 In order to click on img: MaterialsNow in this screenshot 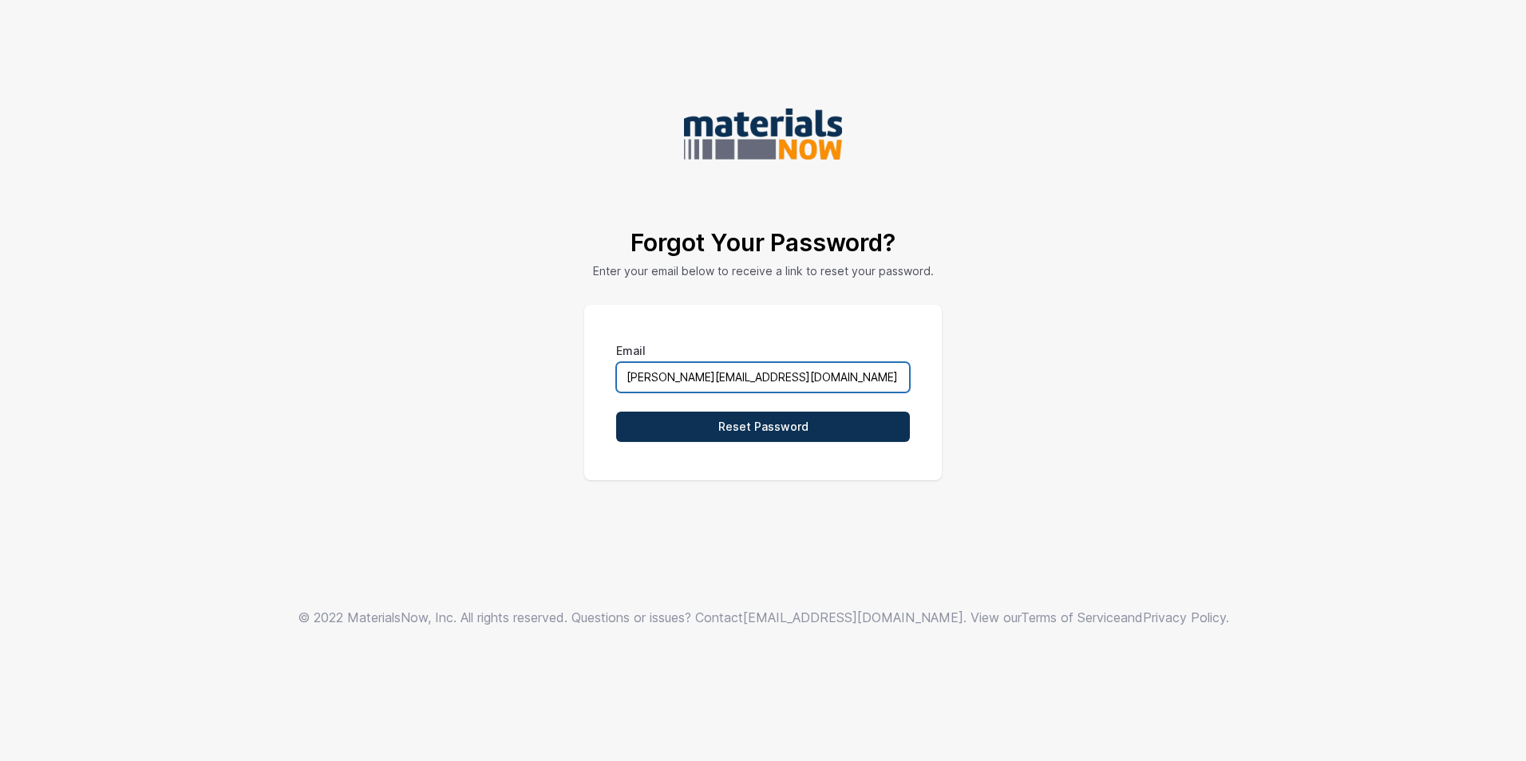, I will do `click(763, 134)`.